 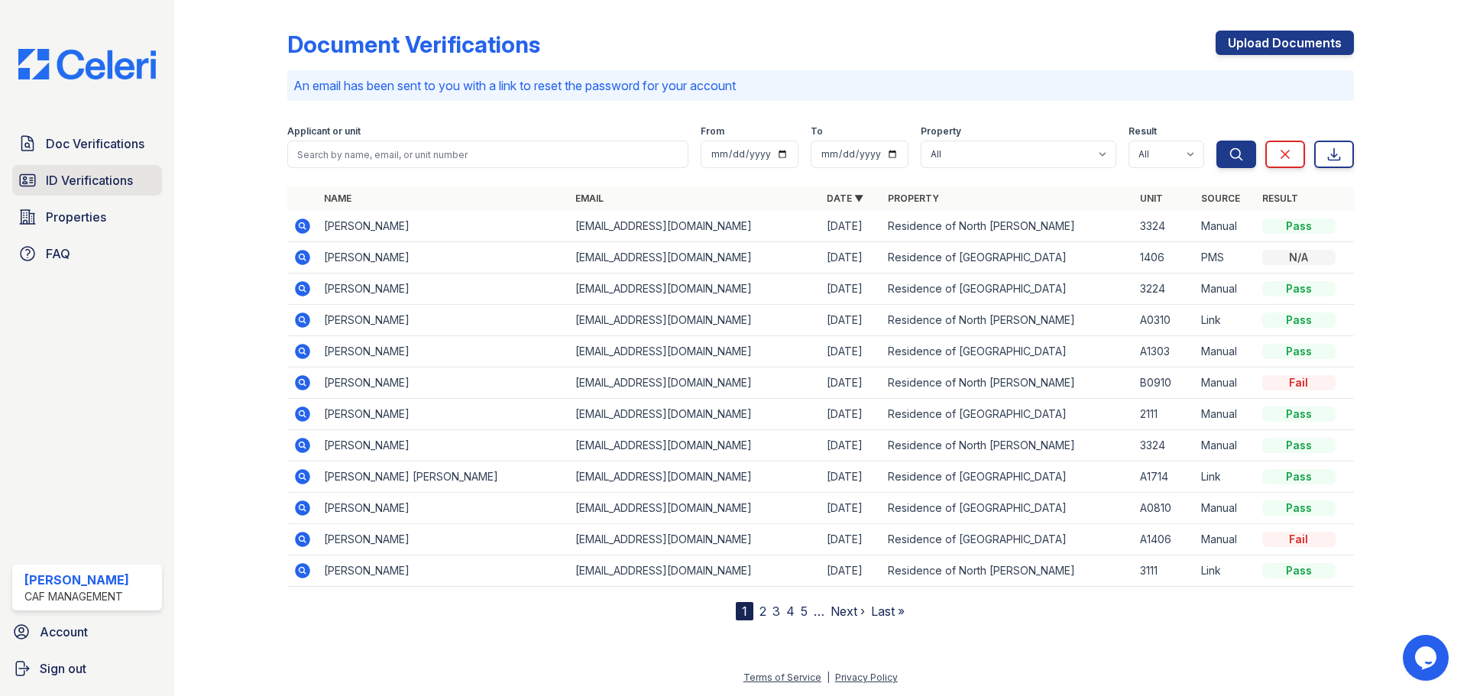 I want to click on img: CE_Logo_Blue-a8612792a0a2168367f1c8372b55b34899dd931a85d93a1a3d3e32e68fde9ad4.png, so click(x=87, y=64).